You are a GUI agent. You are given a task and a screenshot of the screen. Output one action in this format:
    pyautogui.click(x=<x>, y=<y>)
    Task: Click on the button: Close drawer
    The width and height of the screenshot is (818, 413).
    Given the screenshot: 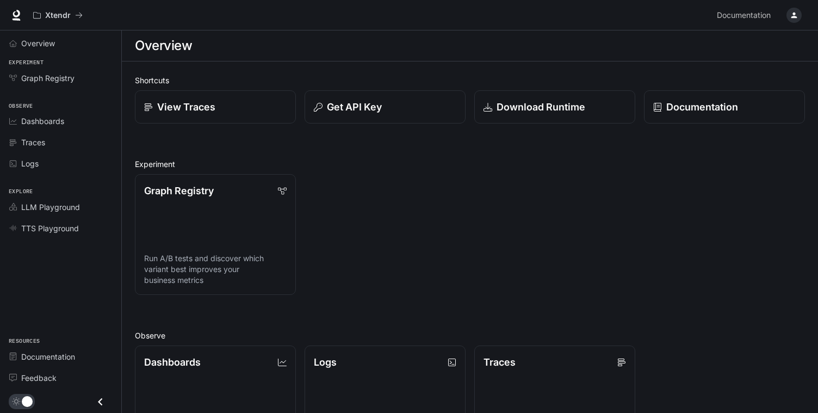 What is the action you would take?
    pyautogui.click(x=100, y=401)
    